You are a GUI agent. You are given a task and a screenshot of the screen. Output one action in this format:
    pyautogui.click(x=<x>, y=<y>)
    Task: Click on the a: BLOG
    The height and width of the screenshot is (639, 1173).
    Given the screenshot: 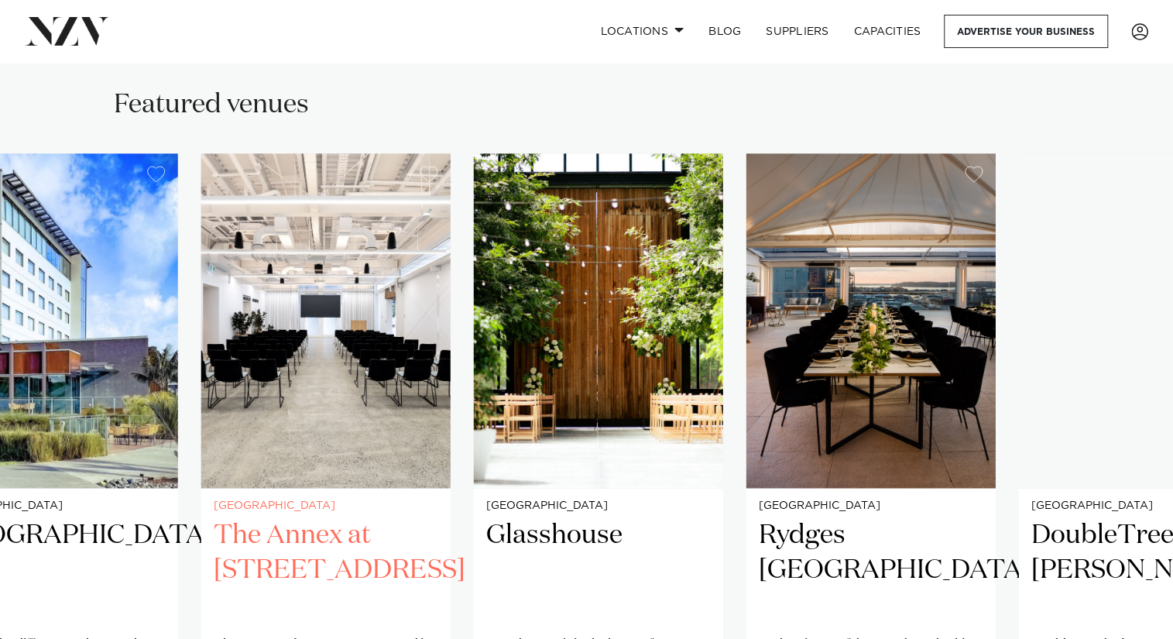 What is the action you would take?
    pyautogui.click(x=725, y=31)
    